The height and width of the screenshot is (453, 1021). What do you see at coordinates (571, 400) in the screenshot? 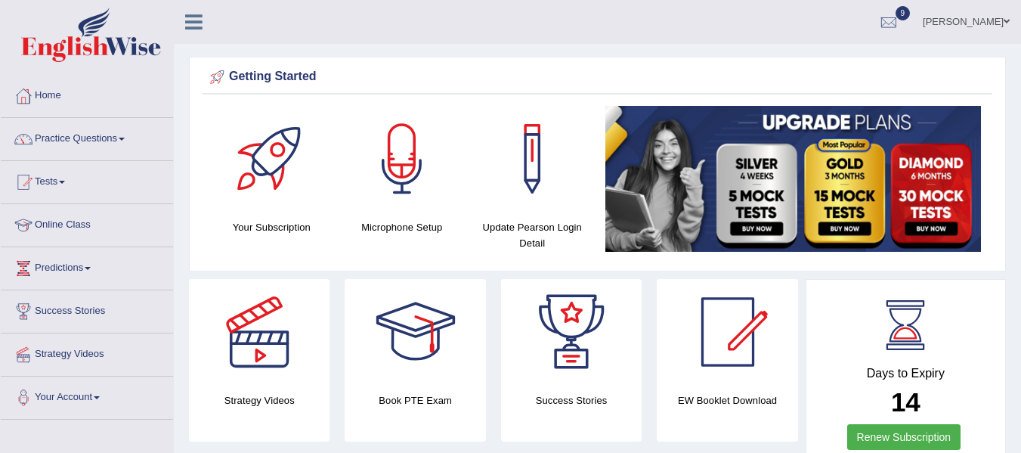
I see `h4: Success Stories` at bounding box center [571, 400].